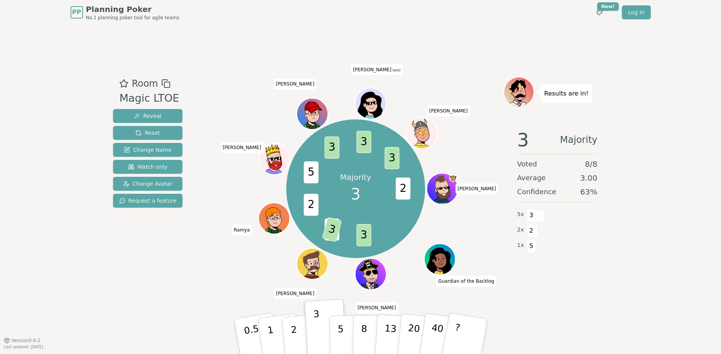 Image resolution: width=721 pixels, height=354 pixels. Describe the element at coordinates (22, 341) in the screenshot. I see `button: Version0.9.2` at that location.